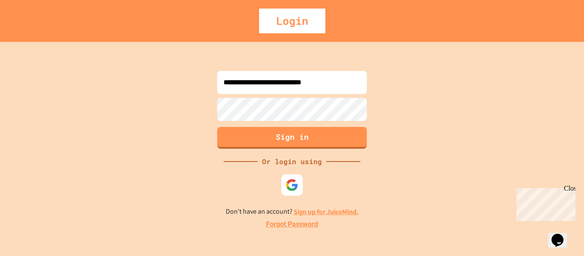 The width and height of the screenshot is (584, 256). Describe the element at coordinates (292, 185) in the screenshot. I see `img: google-icon.svg` at that location.